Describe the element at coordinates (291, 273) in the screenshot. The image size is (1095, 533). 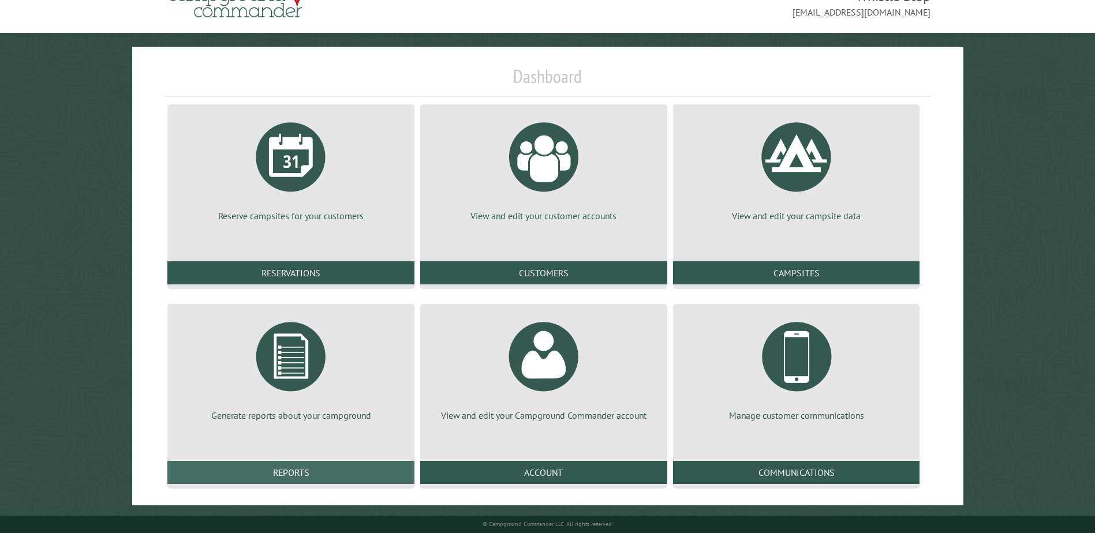
I see `a: Reservations` at that location.